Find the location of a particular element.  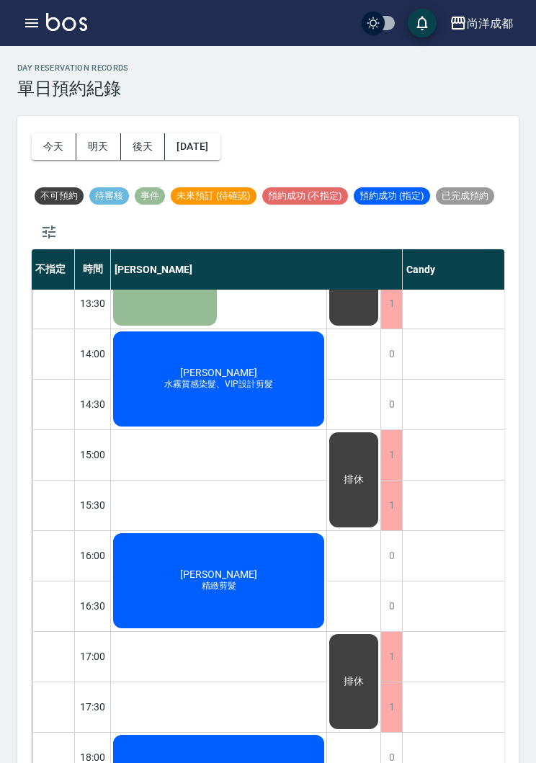

div: 16:00 is located at coordinates (93, 555).